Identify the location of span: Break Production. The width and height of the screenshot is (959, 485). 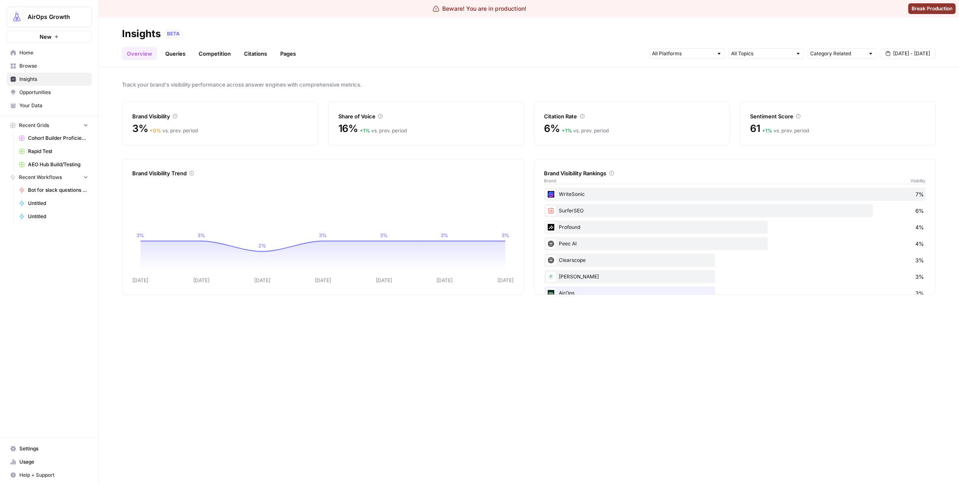
(932, 9).